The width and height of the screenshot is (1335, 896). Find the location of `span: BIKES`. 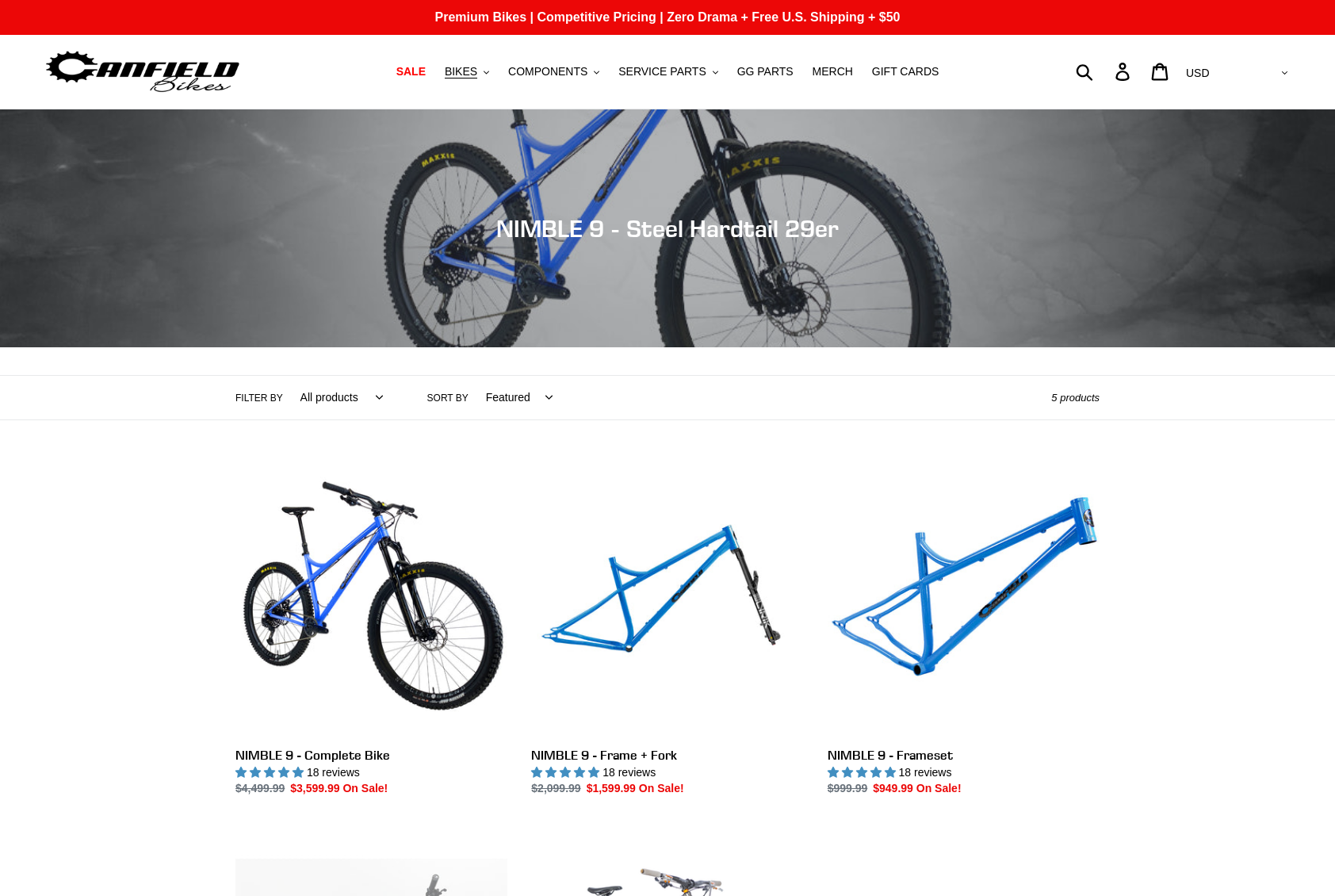

span: BIKES is located at coordinates (460, 72).